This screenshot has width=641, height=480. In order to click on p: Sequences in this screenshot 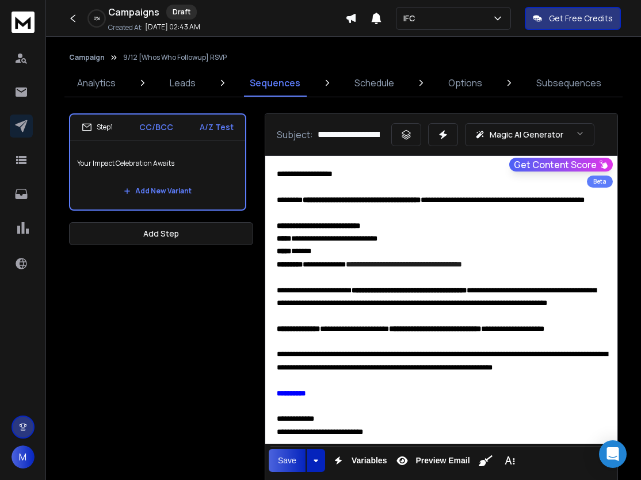, I will do `click(275, 83)`.